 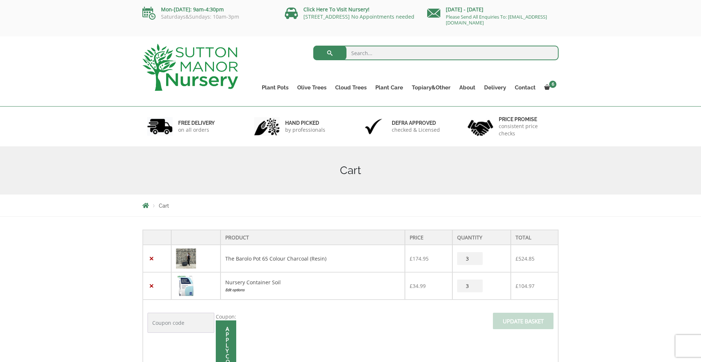 What do you see at coordinates (436, 53) in the screenshot?
I see `input: Search...` at bounding box center [436, 53].